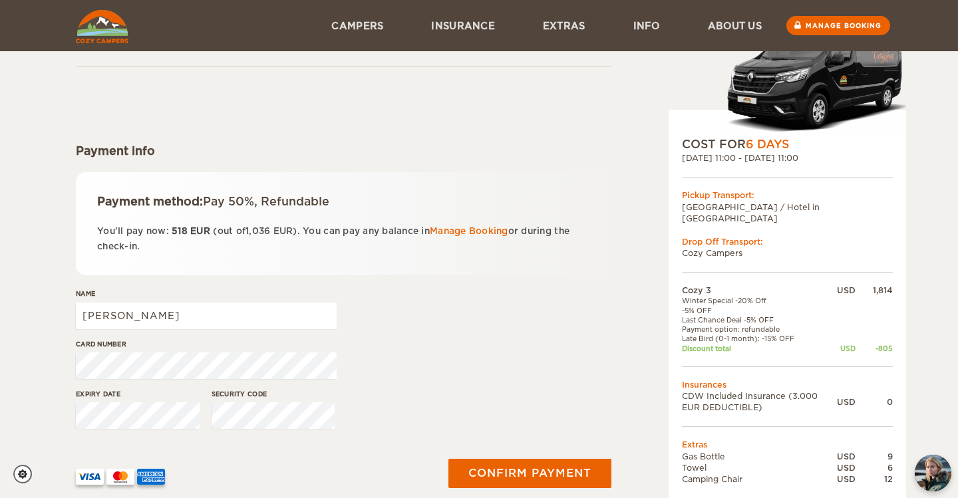  Describe the element at coordinates (759, 402) in the screenshot. I see `td: CDW Included Insurance (3.000 EUR DEDUCTIBLE)` at that location.